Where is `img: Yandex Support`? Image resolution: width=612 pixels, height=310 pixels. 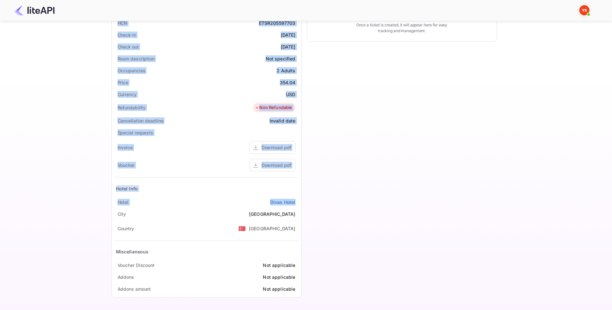
img: Yandex Support is located at coordinates (584, 10).